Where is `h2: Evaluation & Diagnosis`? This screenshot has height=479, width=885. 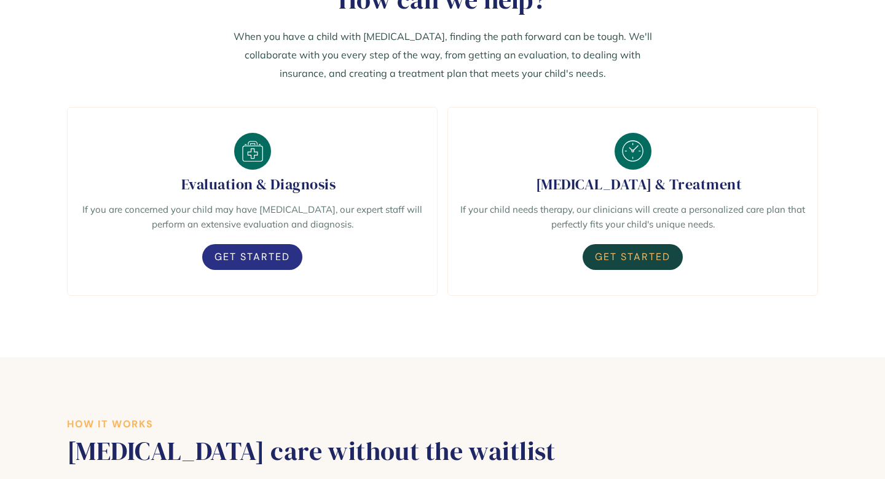 h2: Evaluation & Diagnosis is located at coordinates (252, 184).